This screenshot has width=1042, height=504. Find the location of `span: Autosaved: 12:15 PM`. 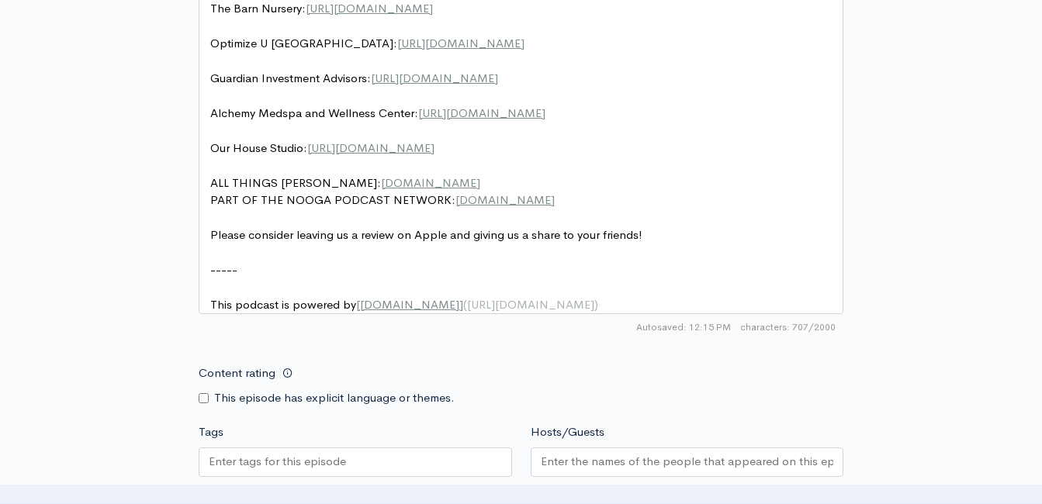

span: Autosaved: 12:15 PM is located at coordinates (684, 327).